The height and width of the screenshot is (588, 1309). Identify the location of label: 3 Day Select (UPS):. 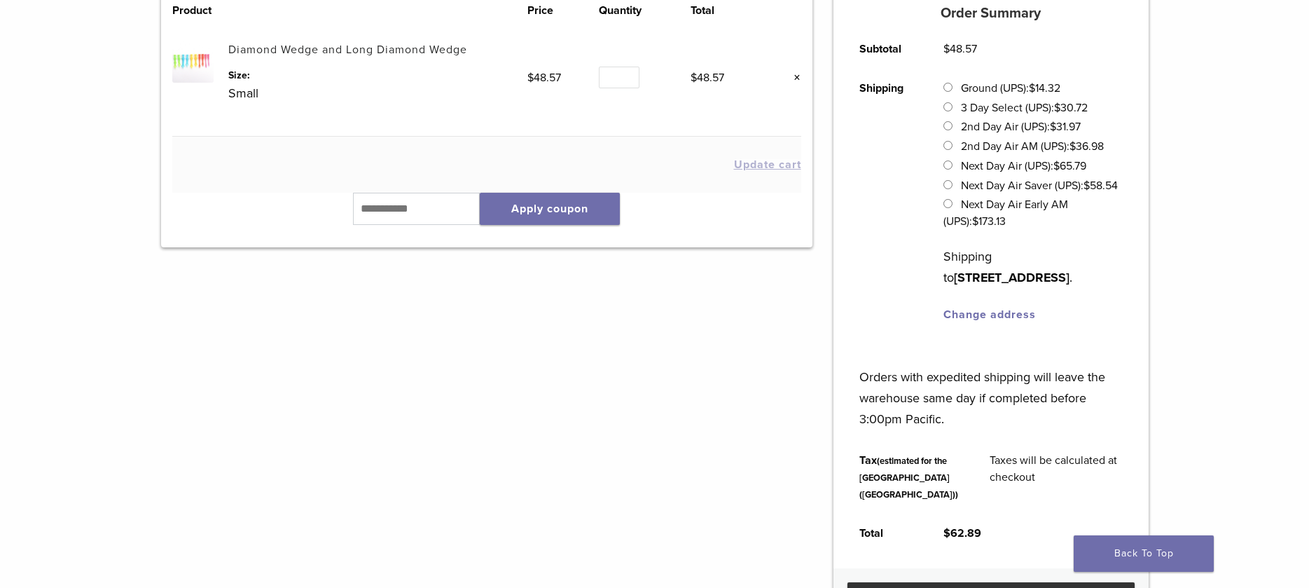
(1024, 108).